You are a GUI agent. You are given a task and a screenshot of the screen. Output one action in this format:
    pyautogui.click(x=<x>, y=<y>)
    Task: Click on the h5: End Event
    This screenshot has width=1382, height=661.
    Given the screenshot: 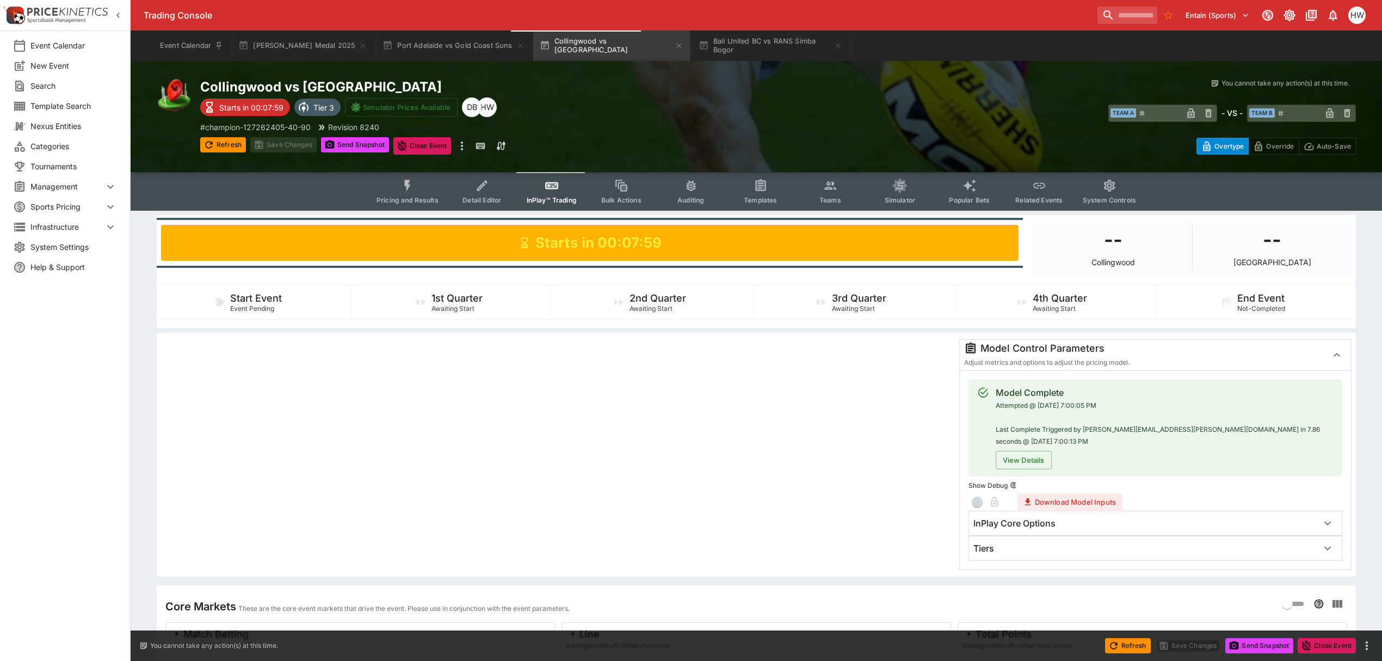 What is the action you would take?
    pyautogui.click(x=1261, y=298)
    